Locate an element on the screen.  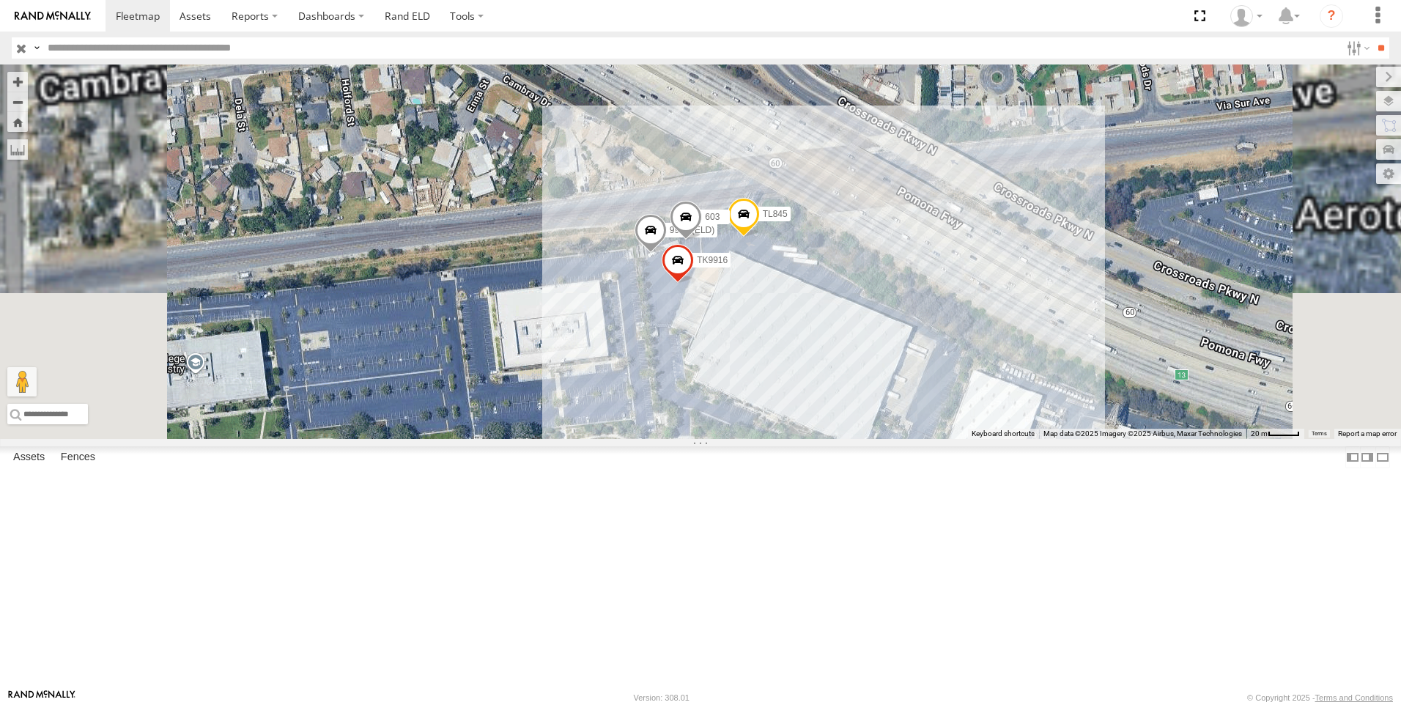
a: Report a map error is located at coordinates (1367, 433).